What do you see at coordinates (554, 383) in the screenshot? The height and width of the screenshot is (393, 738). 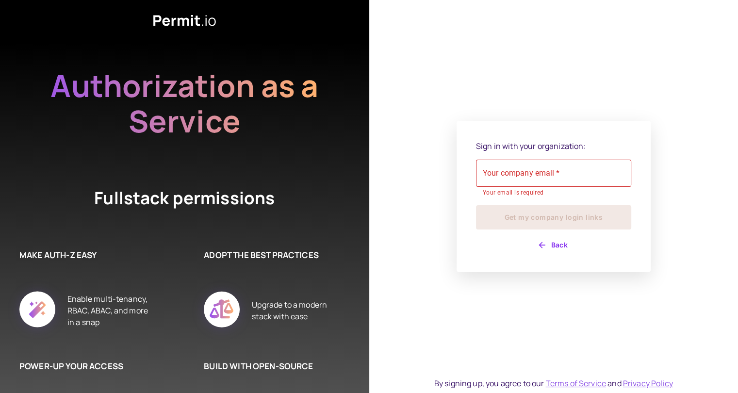 I see `div: By signing up, you agree to our and` at bounding box center [554, 383].